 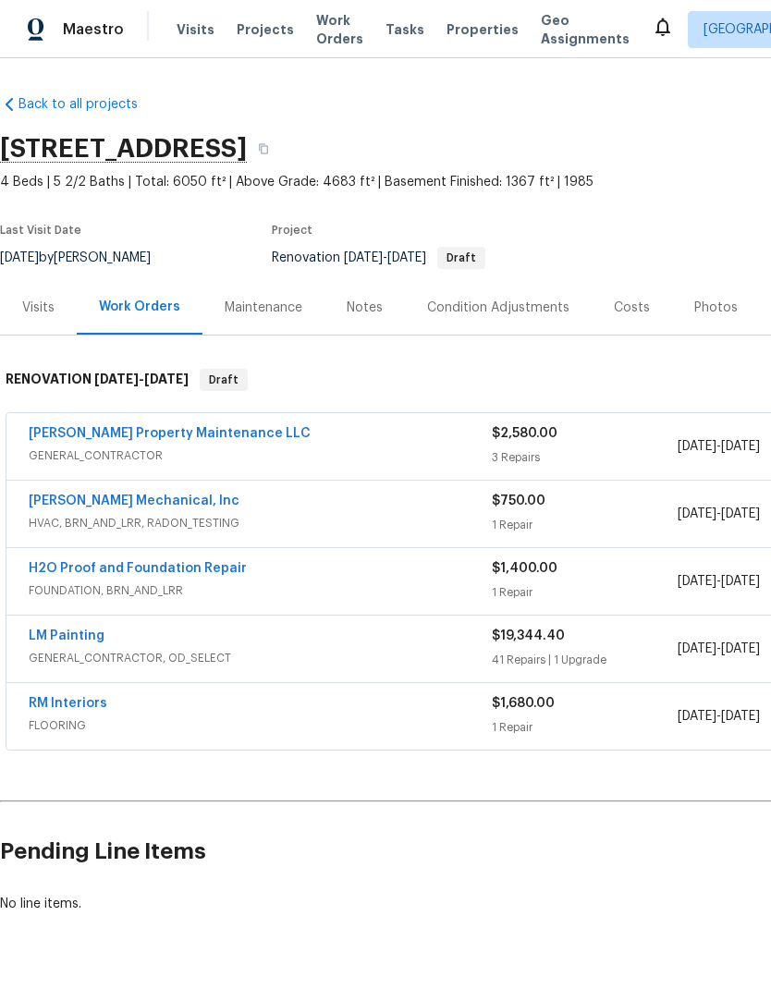 What do you see at coordinates (93, 30) in the screenshot?
I see `span: Maestro` at bounding box center [93, 30].